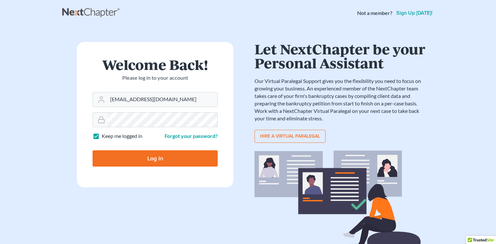  What do you see at coordinates (155, 78) in the screenshot?
I see `p: Please log in to your account` at bounding box center [155, 78].